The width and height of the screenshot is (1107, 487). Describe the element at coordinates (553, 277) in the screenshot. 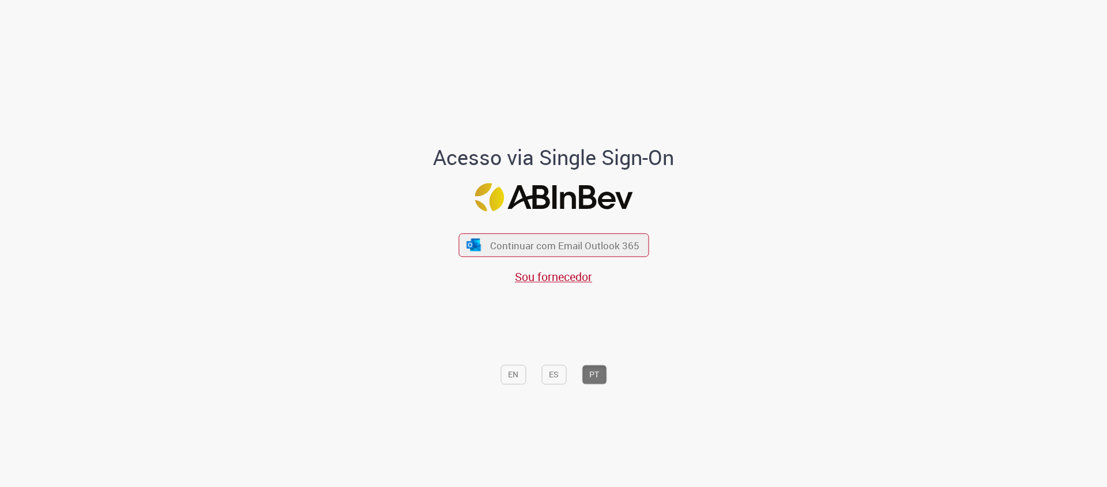

I see `span: Sou fornecedor` at that location.